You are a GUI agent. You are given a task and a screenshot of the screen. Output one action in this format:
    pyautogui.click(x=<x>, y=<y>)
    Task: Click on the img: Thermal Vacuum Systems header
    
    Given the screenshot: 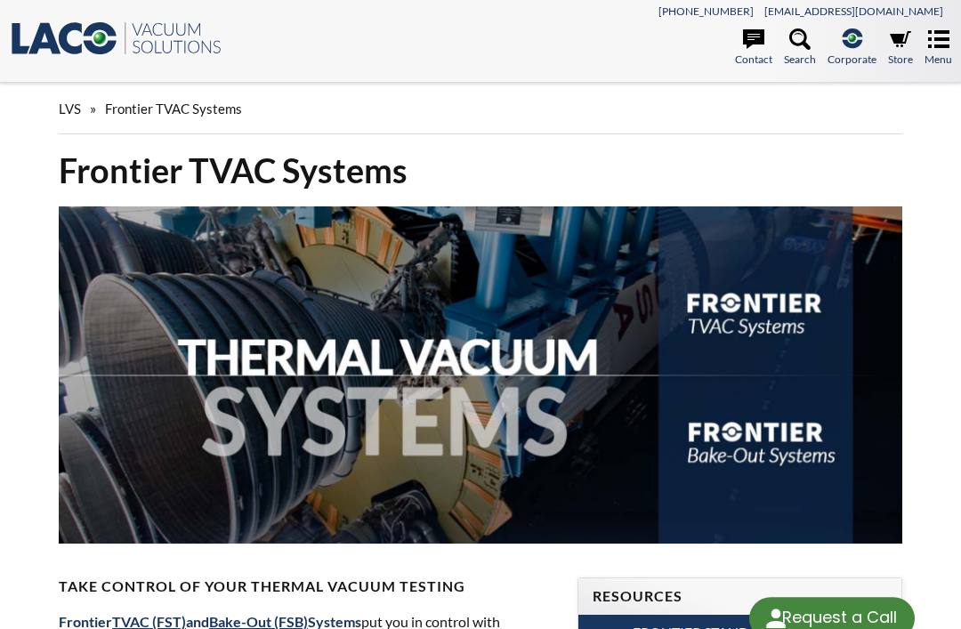 What is the action you would take?
    pyautogui.click(x=480, y=374)
    